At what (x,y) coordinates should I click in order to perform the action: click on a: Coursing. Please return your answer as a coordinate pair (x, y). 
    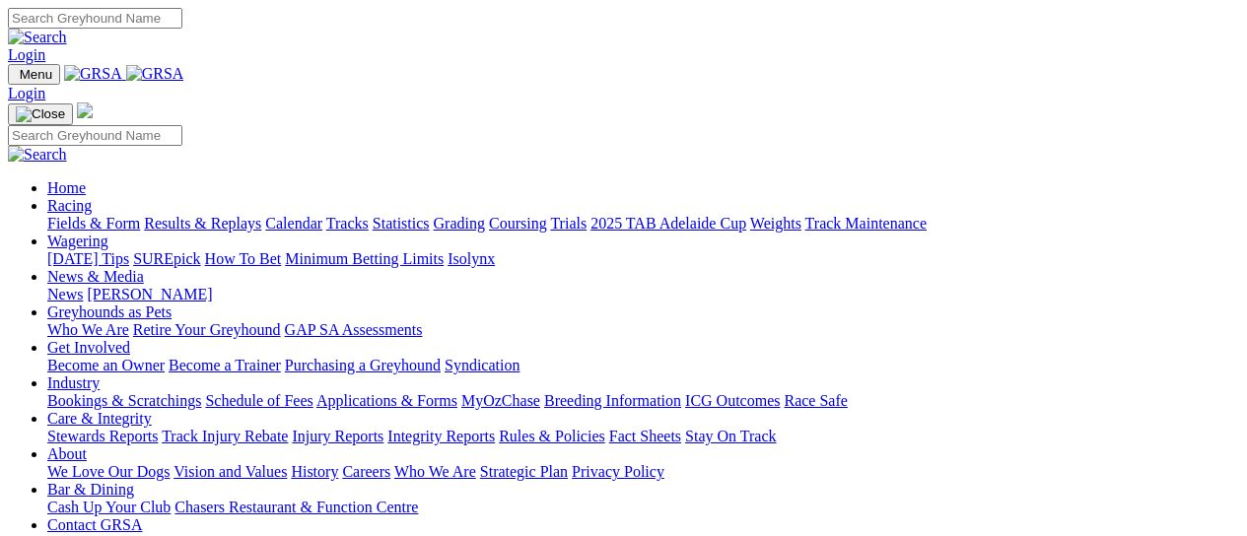
    Looking at the image, I should click on (518, 223).